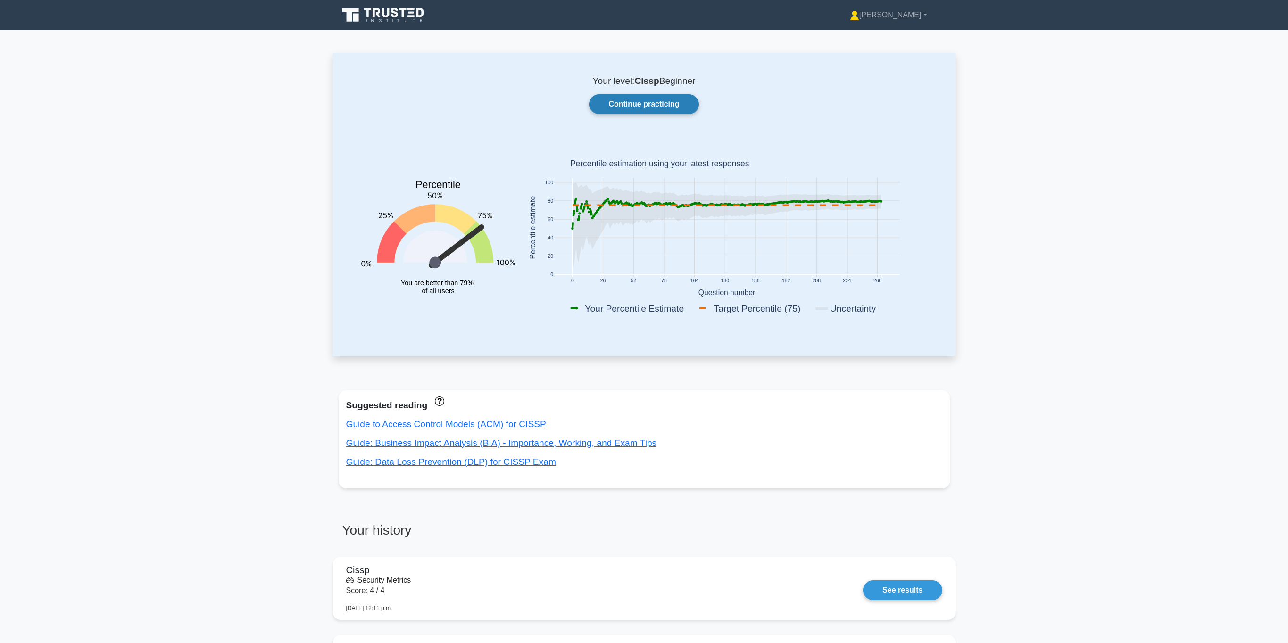 This screenshot has height=643, width=1288. What do you see at coordinates (877, 281) in the screenshot?
I see `text: 260` at bounding box center [877, 281].